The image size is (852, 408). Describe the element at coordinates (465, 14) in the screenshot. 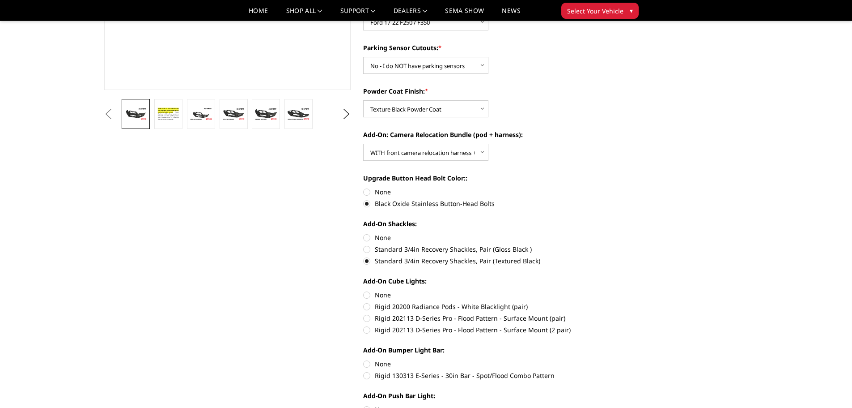

I see `a: SEMA Show` at that location.